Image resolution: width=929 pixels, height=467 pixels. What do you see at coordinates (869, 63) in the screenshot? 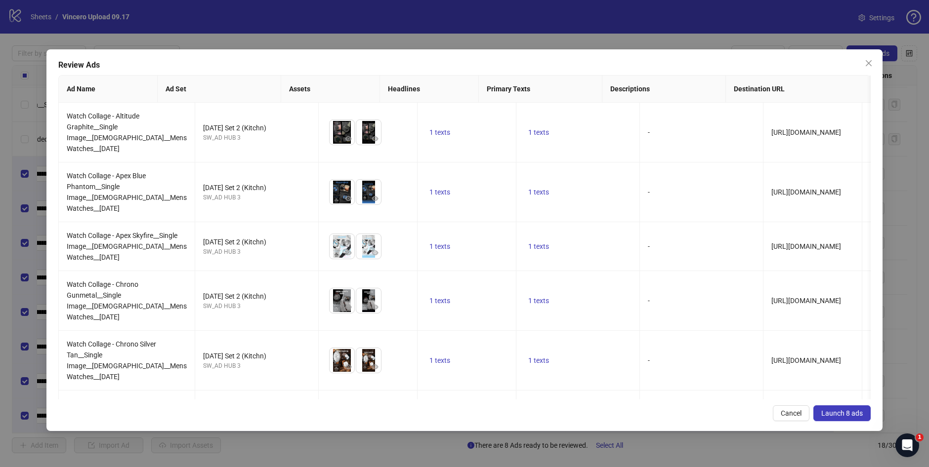
I see `span: close` at bounding box center [869, 63].